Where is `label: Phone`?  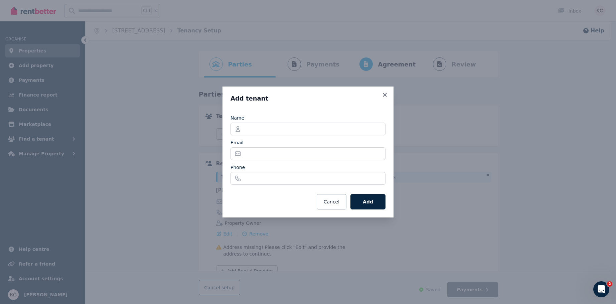
label: Phone is located at coordinates (237, 167).